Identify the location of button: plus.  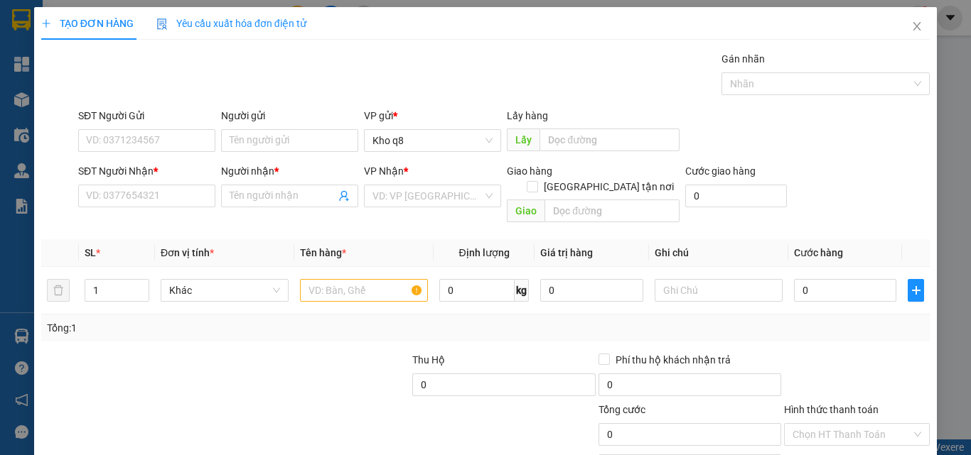
(915, 291).